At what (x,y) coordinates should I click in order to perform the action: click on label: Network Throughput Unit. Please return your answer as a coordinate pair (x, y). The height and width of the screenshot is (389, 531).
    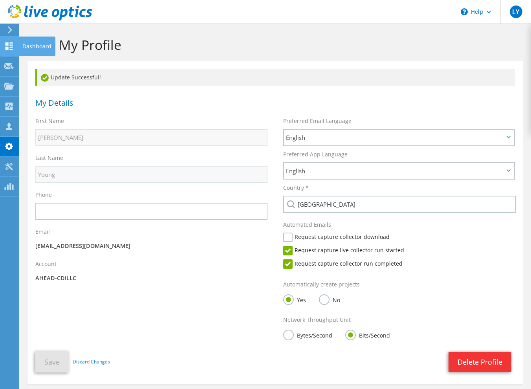
    Looking at the image, I should click on (317, 320).